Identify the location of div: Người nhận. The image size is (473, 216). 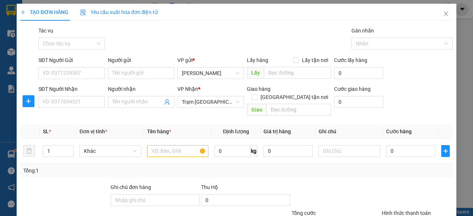
(141, 89).